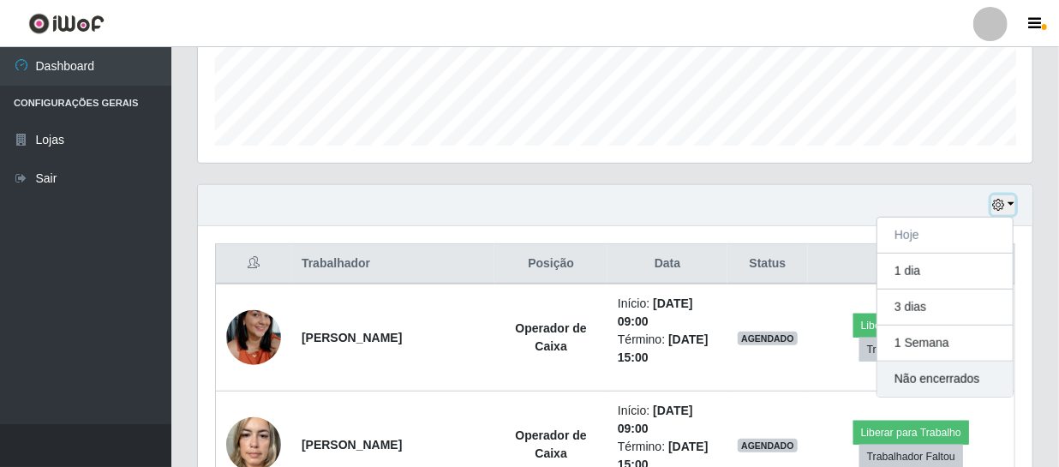  Describe the element at coordinates (667, 349) in the screenshot. I see `li: Término:` at that location.